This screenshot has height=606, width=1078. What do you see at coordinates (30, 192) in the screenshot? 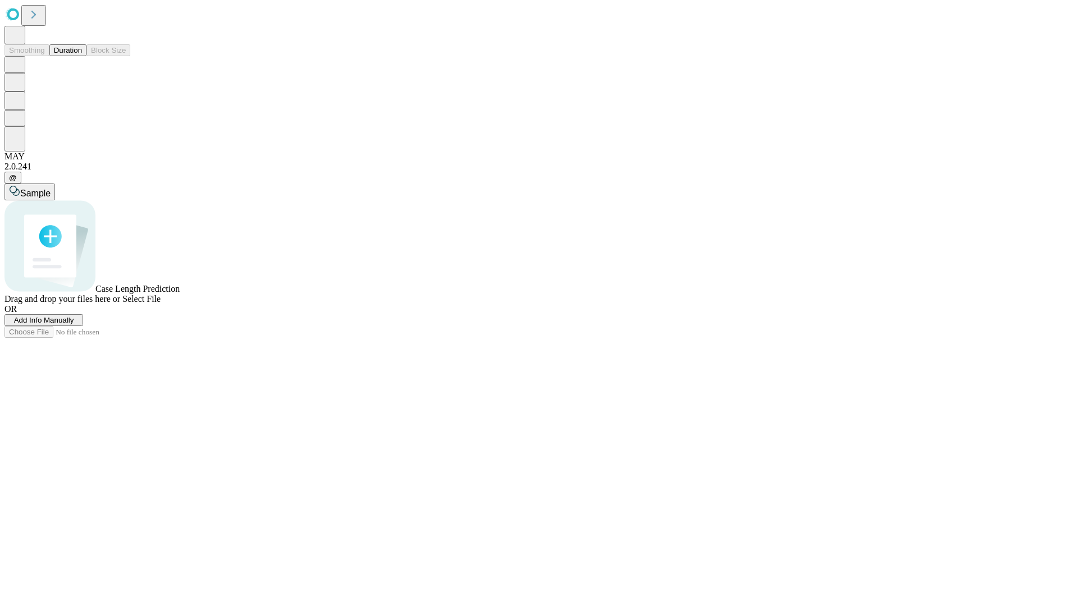
I see `button: Sample` at bounding box center [30, 192].